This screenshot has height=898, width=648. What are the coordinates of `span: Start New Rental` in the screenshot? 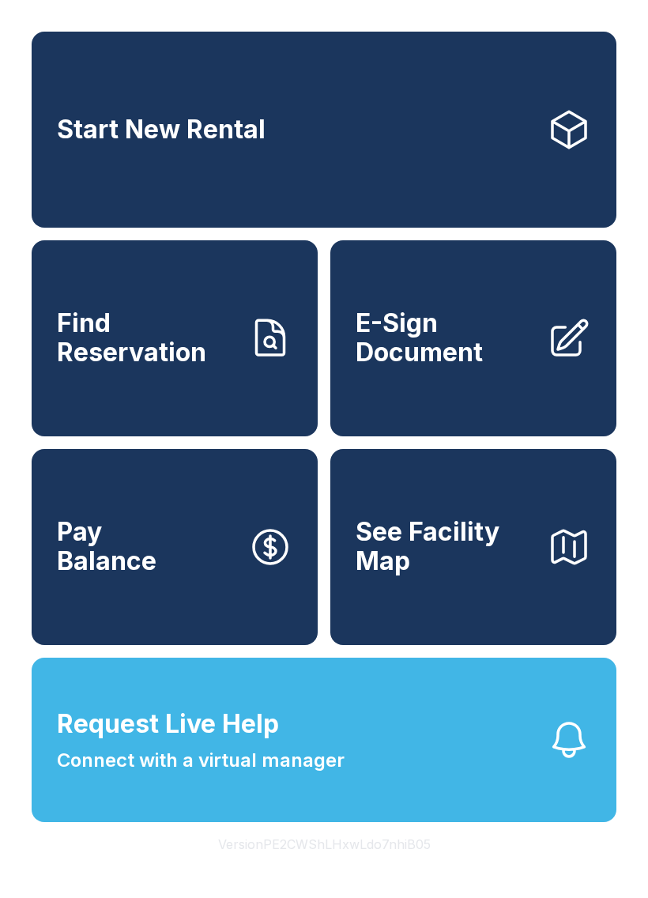 It's located at (161, 130).